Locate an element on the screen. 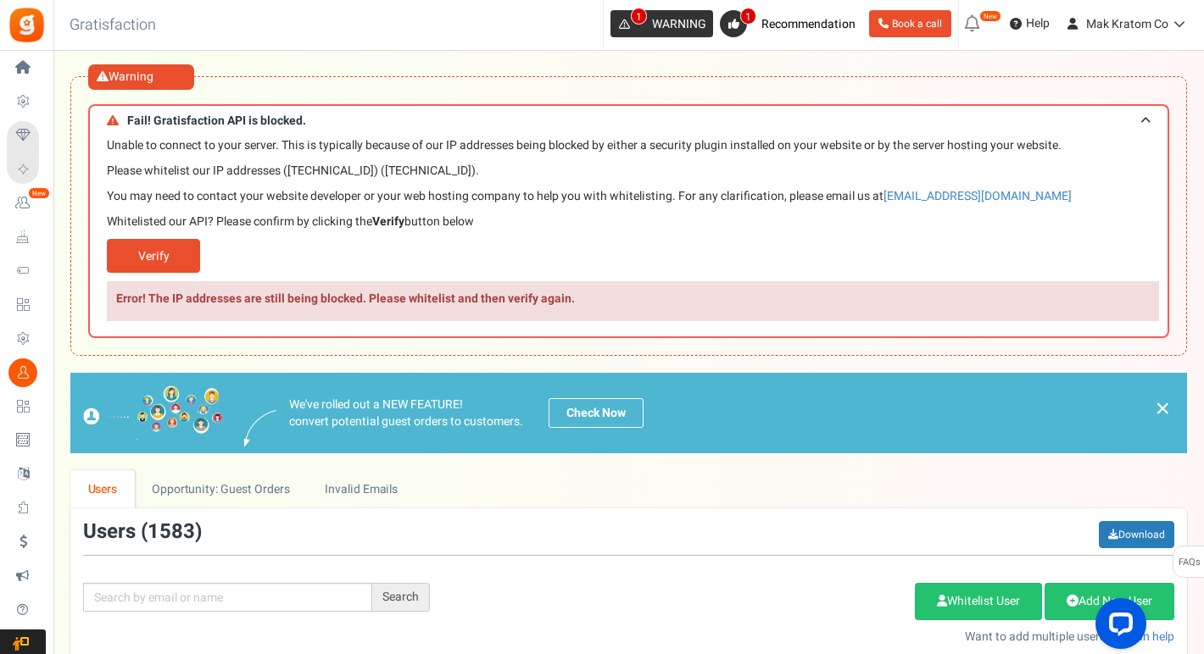 The height and width of the screenshot is (654, 1204). button: Open LiveChat chat widget is located at coordinates (39, 32).